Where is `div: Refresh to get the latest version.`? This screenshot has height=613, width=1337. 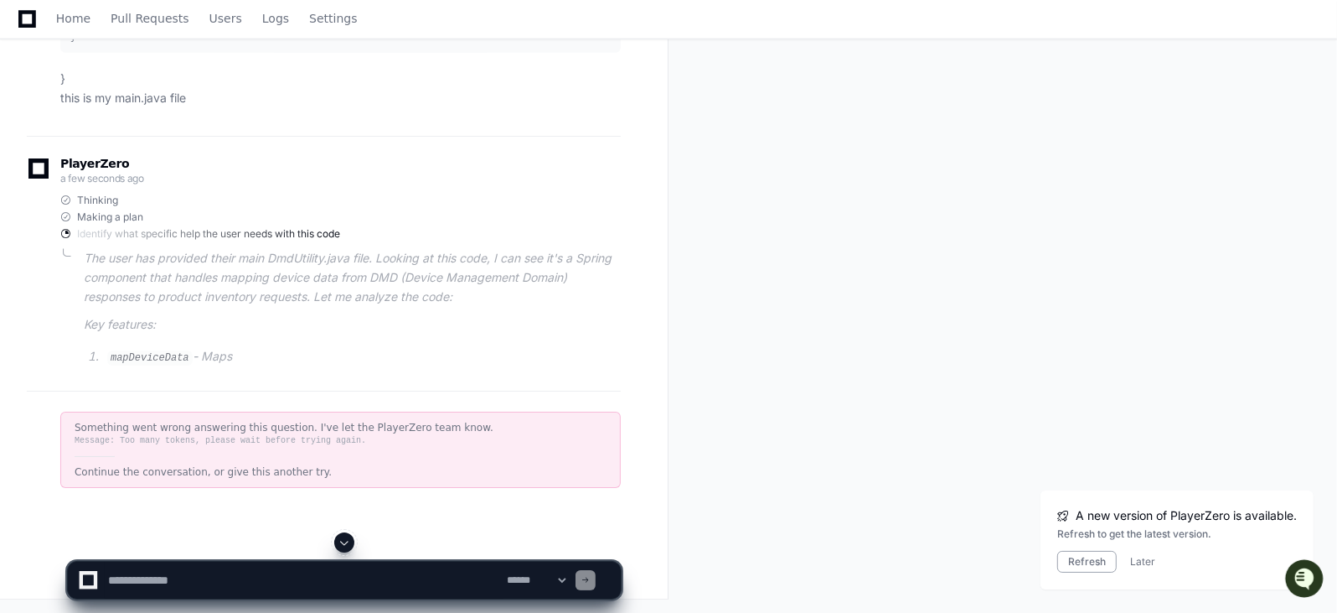 div: Refresh to get the latest version. is located at coordinates (1177, 534).